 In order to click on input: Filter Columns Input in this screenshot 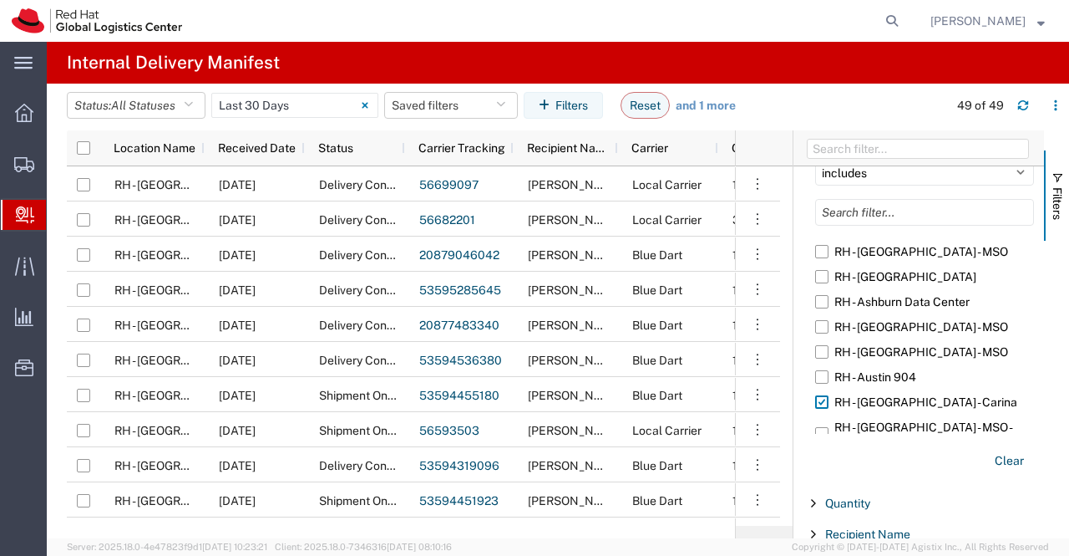, I will do `click(918, 149)`.